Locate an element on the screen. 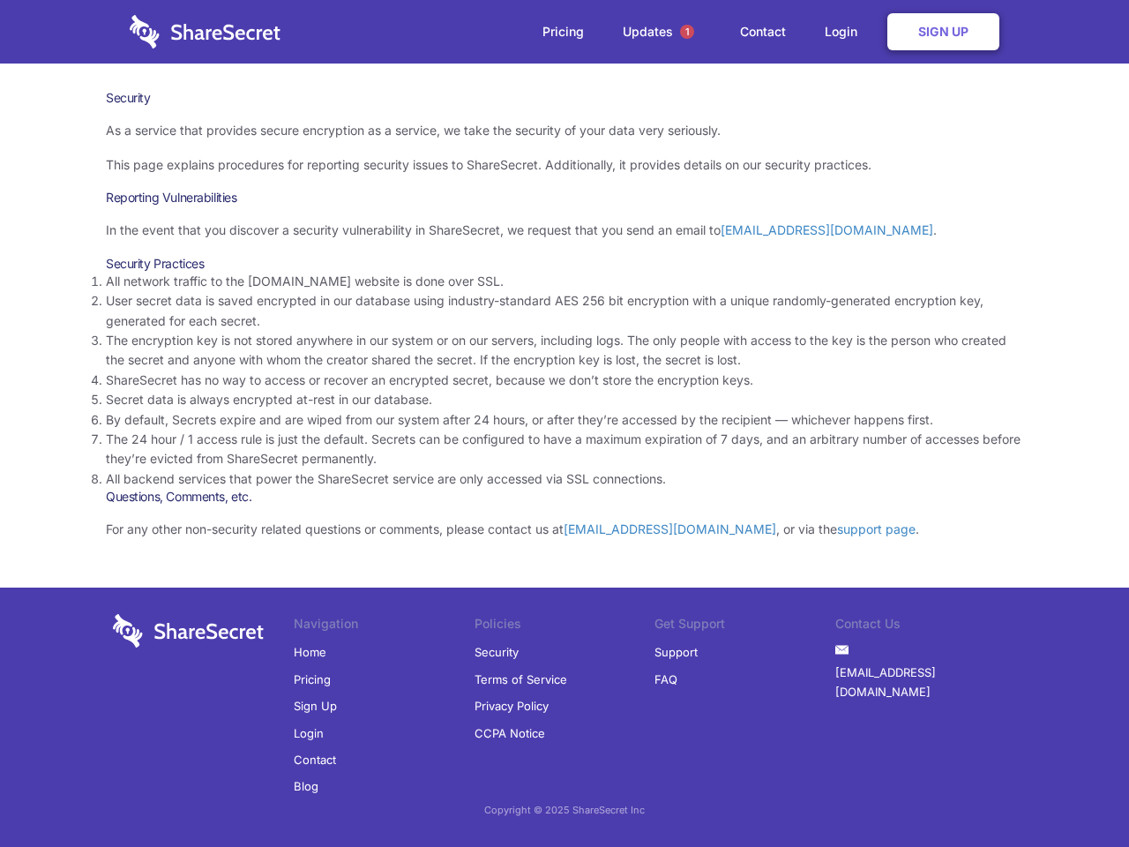 This screenshot has height=847, width=1129. li: Policies is located at coordinates (565, 626).